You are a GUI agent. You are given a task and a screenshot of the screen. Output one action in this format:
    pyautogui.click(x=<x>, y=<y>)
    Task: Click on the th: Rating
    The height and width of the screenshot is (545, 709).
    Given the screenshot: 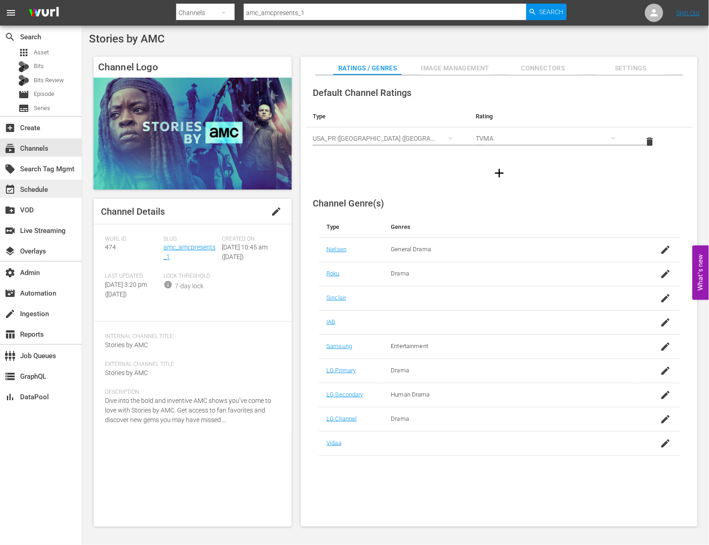 What is the action you would take?
    pyautogui.click(x=550, y=116)
    